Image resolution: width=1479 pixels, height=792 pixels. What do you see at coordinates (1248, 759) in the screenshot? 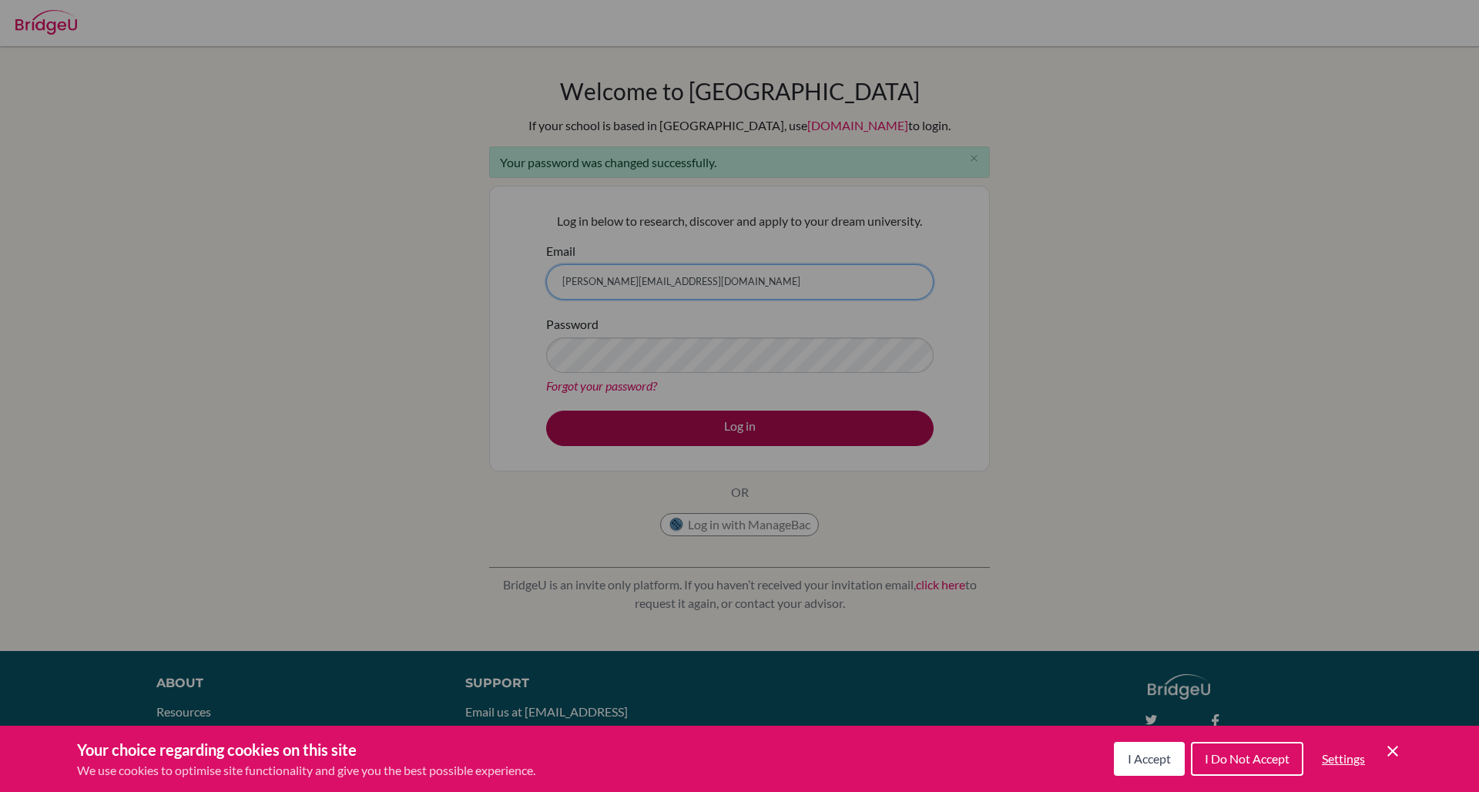
I see `button: I Do Not Accept` at bounding box center [1248, 759].